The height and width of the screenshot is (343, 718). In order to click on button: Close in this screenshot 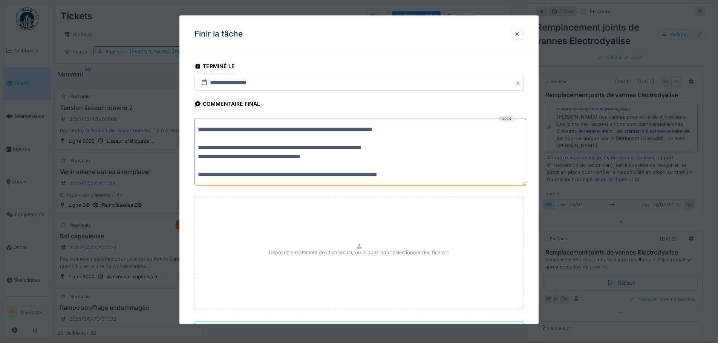, I will do `click(520, 83)`.